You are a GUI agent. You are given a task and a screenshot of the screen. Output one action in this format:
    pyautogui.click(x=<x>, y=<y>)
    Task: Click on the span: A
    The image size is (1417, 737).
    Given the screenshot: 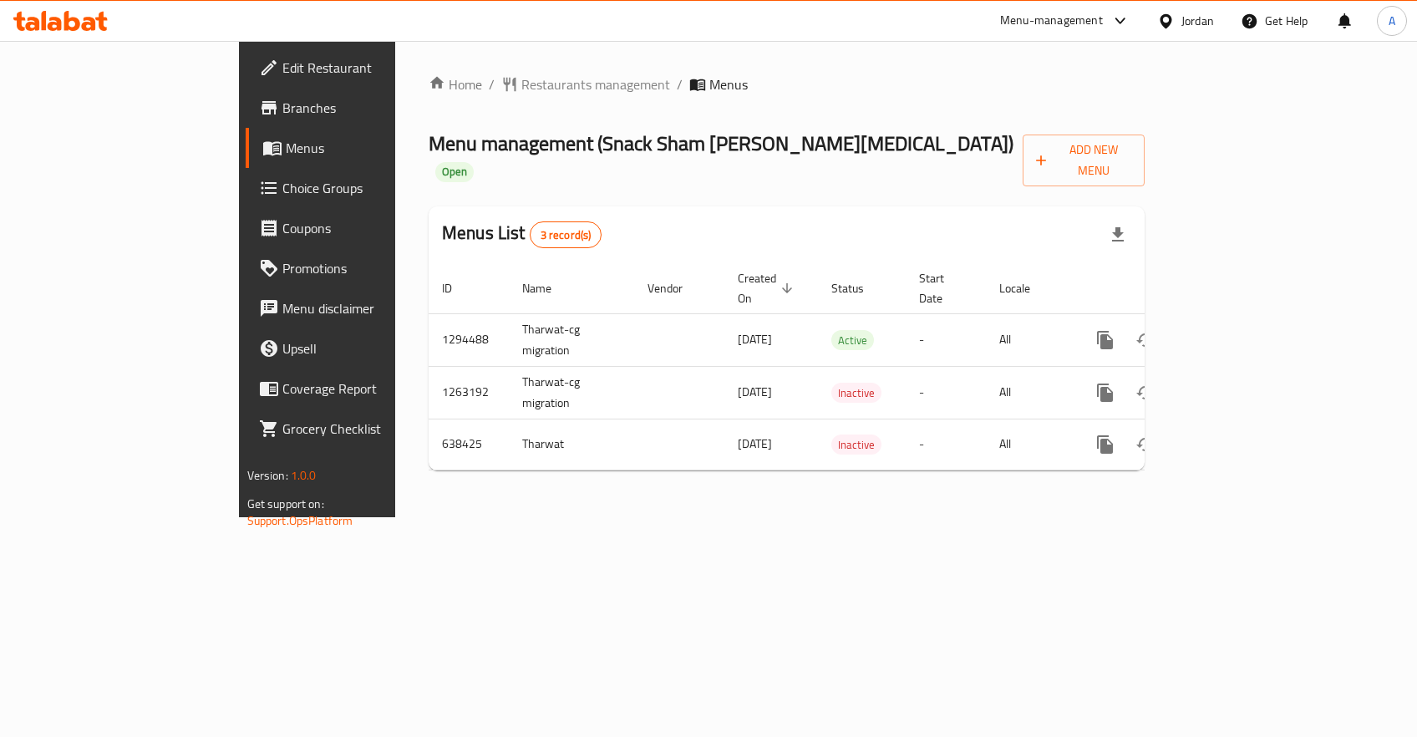 What is the action you would take?
    pyautogui.click(x=1392, y=21)
    